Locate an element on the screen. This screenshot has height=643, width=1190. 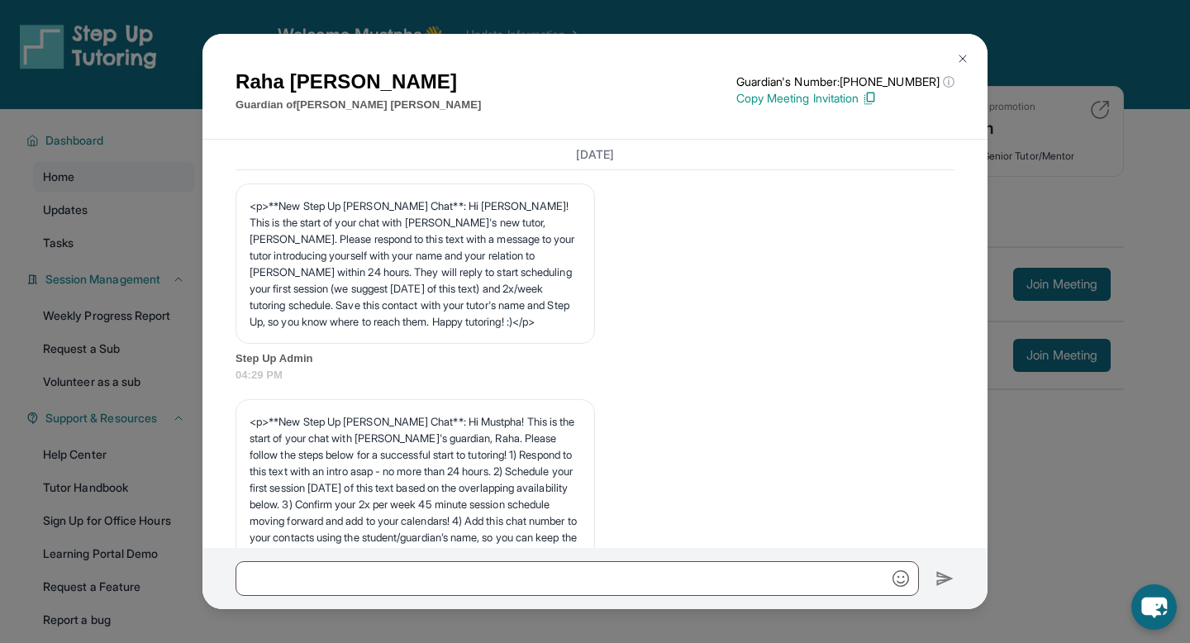
img: Send icon is located at coordinates (944, 578).